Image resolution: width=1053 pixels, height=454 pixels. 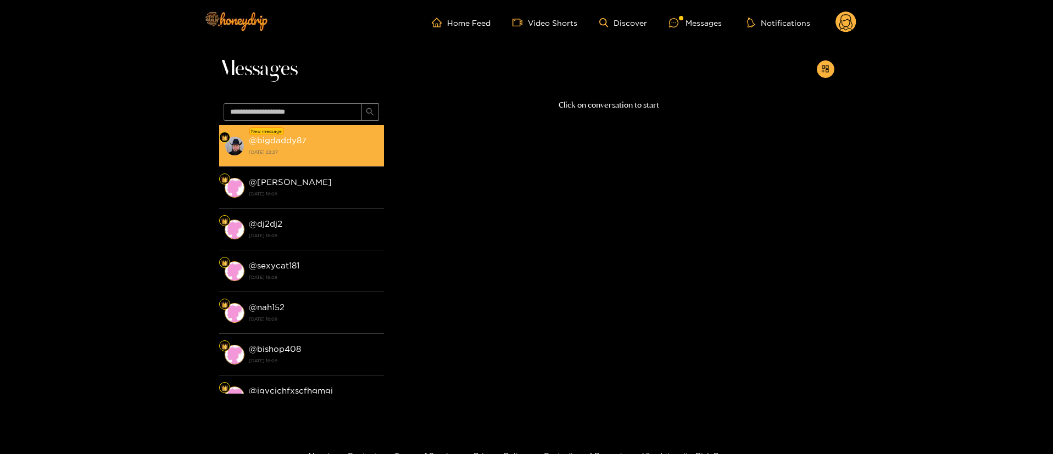 I want to click on span: video-camera, so click(x=520, y=23).